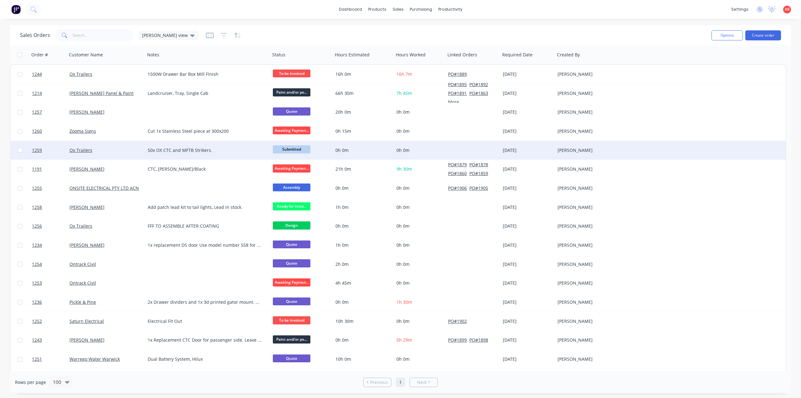 The image size is (801, 398). I want to click on div: 1x Replacement CTC Door for passenger side. Leave off corner gusset on 1 side of the door for cle..., so click(205, 340).